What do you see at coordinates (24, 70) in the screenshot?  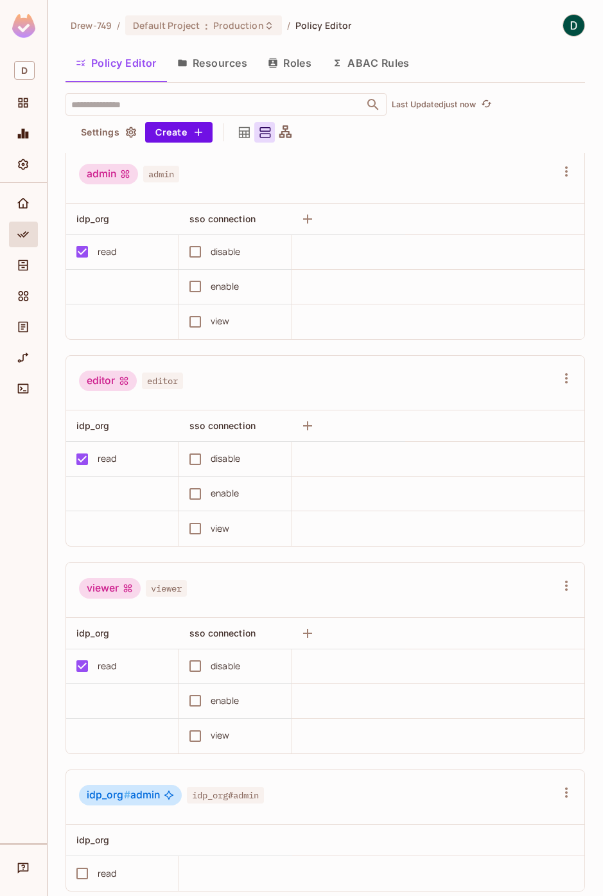 I see `span: D` at bounding box center [24, 70].